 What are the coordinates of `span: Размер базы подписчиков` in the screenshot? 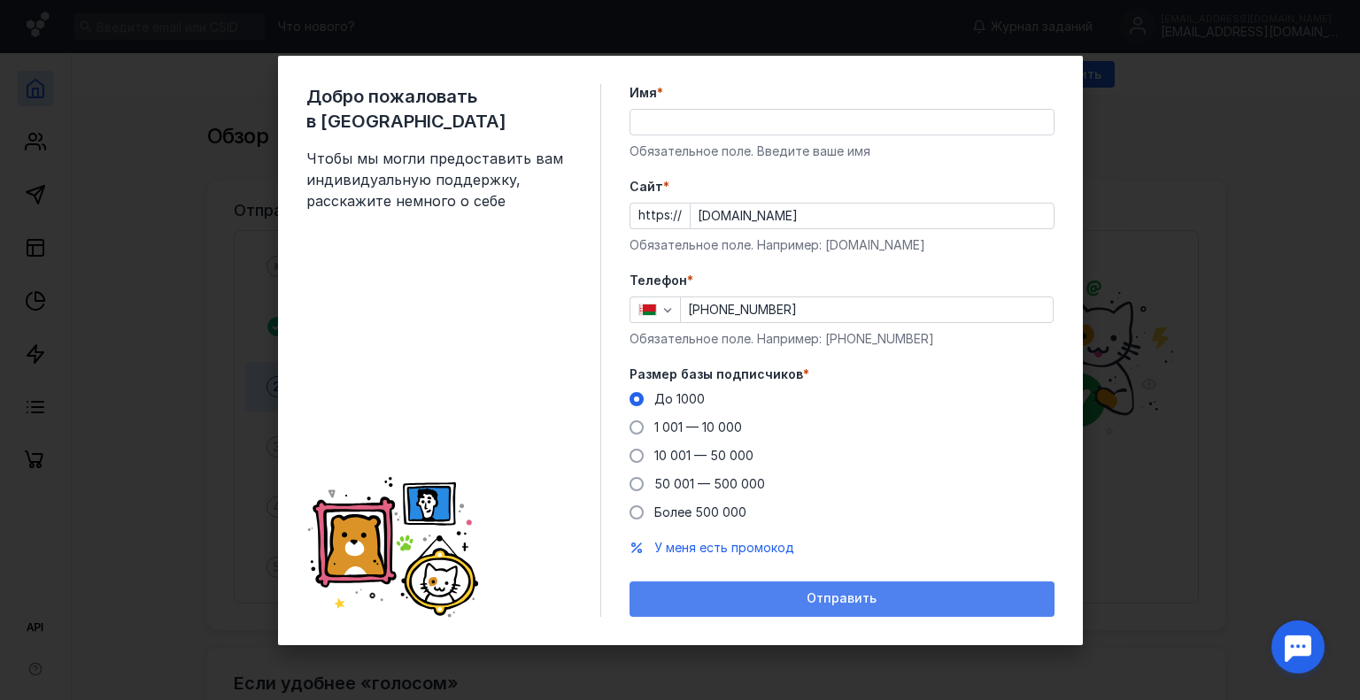 It's located at (716, 374).